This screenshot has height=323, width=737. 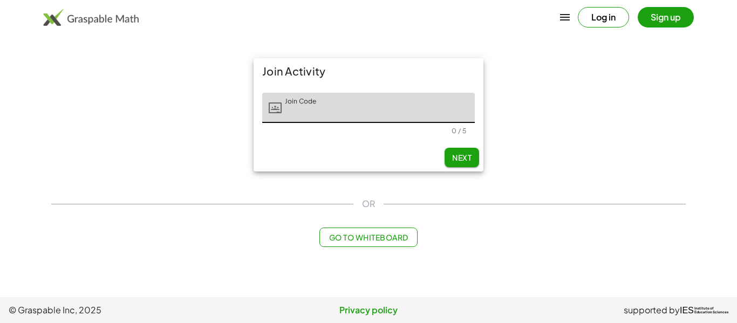 What do you see at coordinates (368, 237) in the screenshot?
I see `button: Go to Whiteboard` at bounding box center [368, 237].